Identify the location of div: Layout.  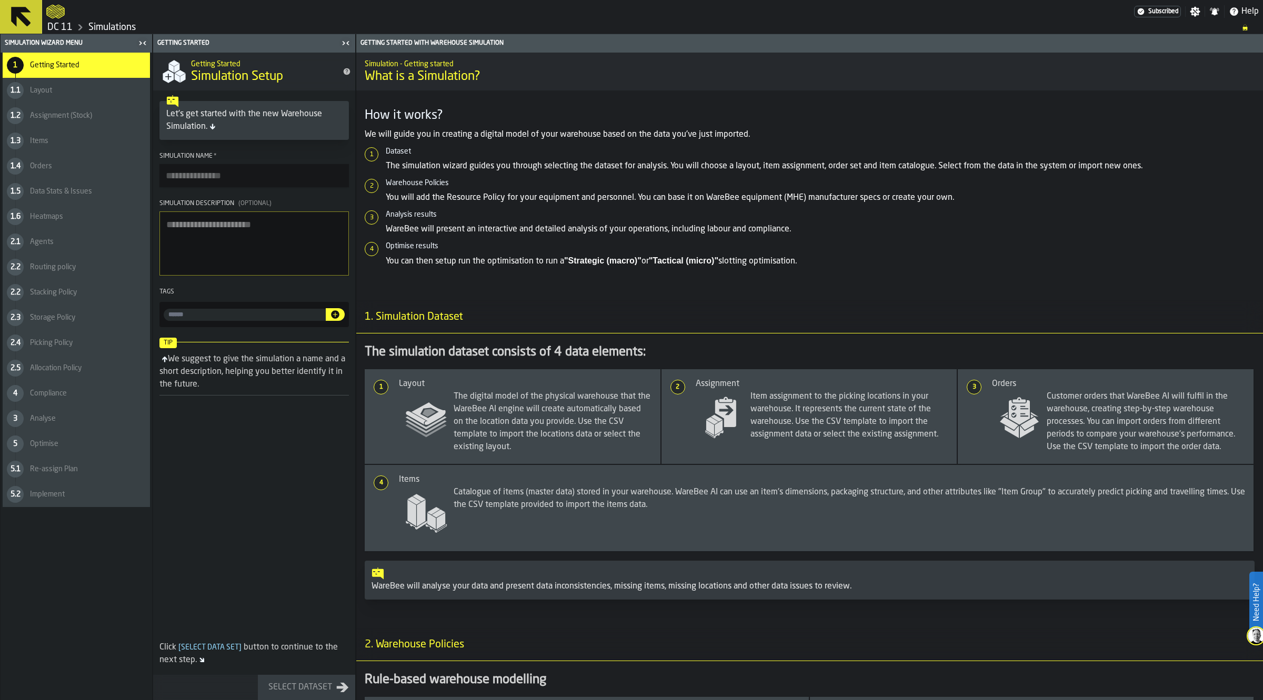
(525, 384).